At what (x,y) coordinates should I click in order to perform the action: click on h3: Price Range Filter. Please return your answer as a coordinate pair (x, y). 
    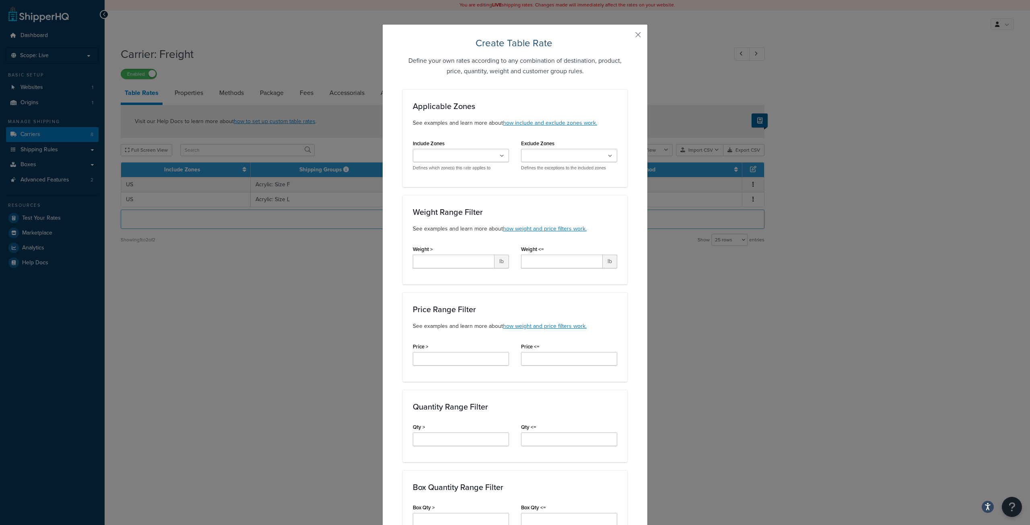
    Looking at the image, I should click on (515, 309).